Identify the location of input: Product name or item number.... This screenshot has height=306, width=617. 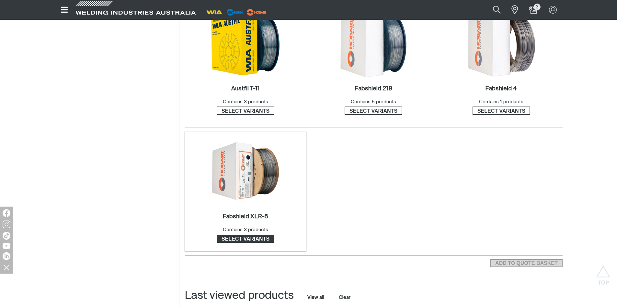
(493, 10).